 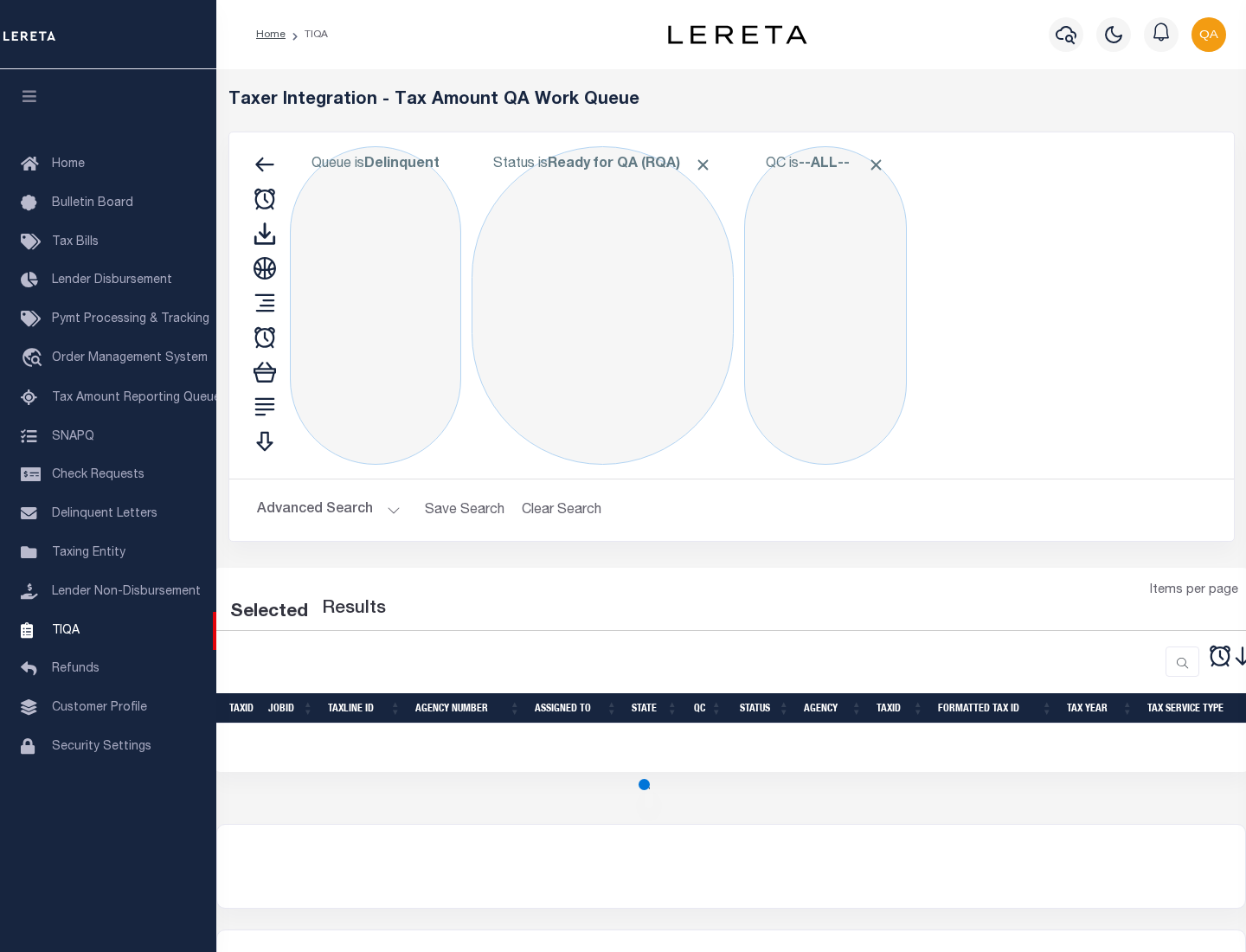 What do you see at coordinates (93, 203) in the screenshot?
I see `span: Bulletin Board` at bounding box center [93, 203].